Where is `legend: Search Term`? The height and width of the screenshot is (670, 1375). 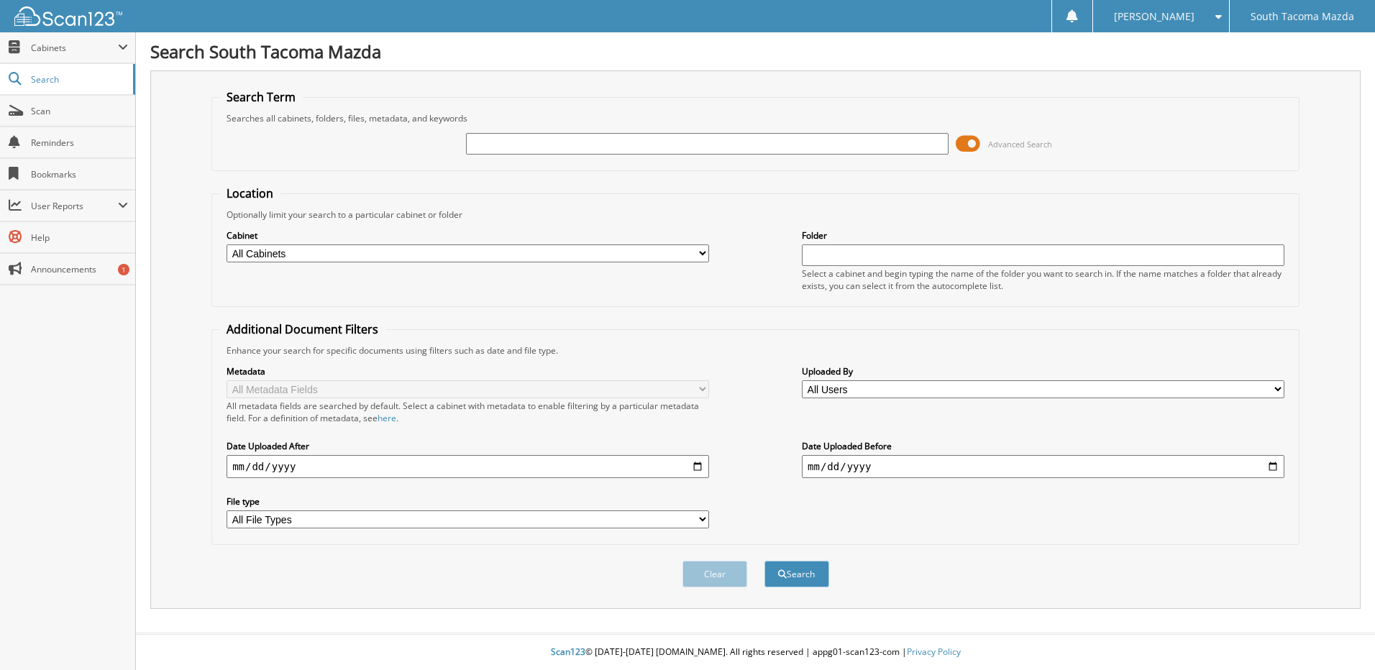
legend: Search Term is located at coordinates (261, 97).